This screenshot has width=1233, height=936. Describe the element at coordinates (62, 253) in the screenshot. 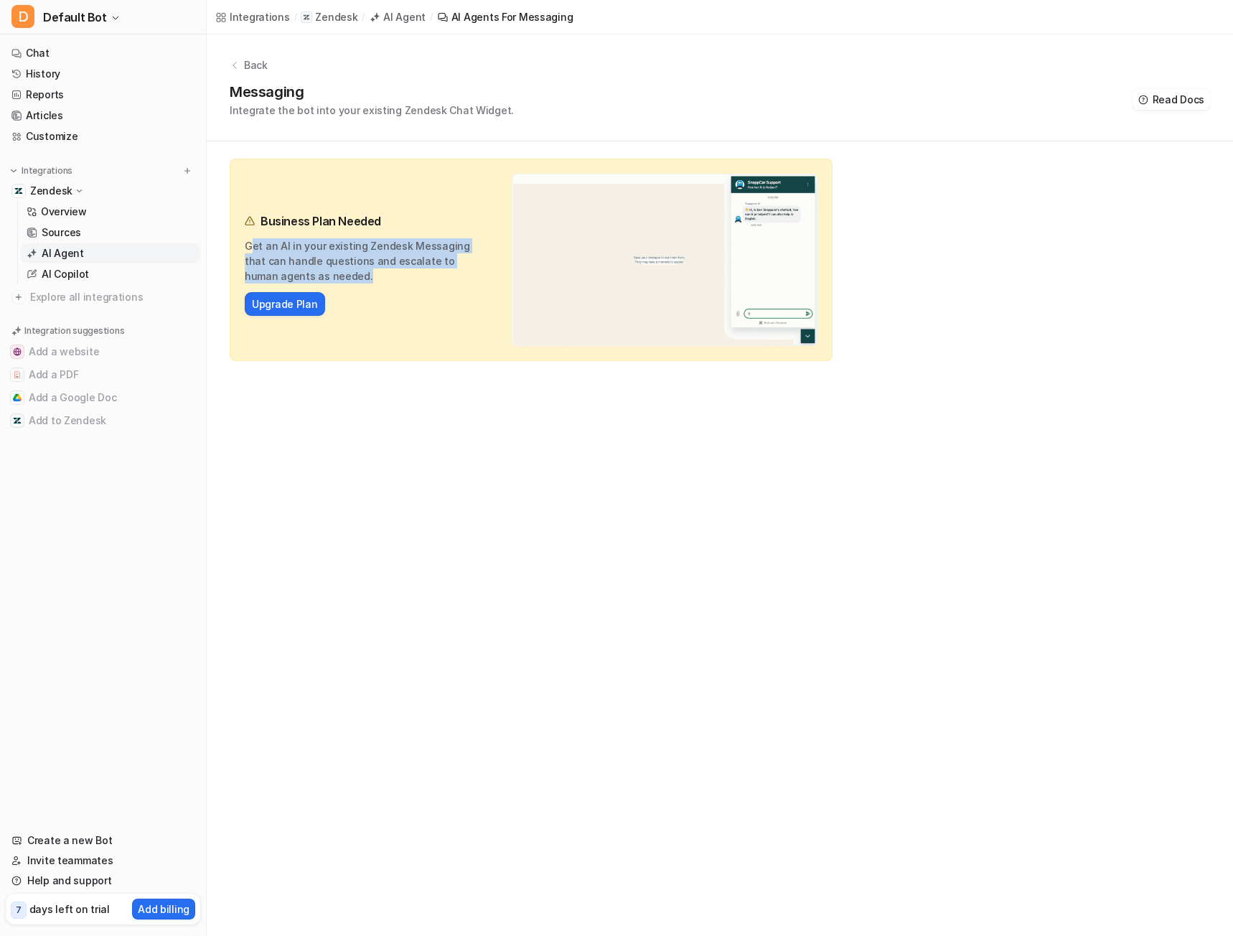

I see `p: AI Agent` at that location.